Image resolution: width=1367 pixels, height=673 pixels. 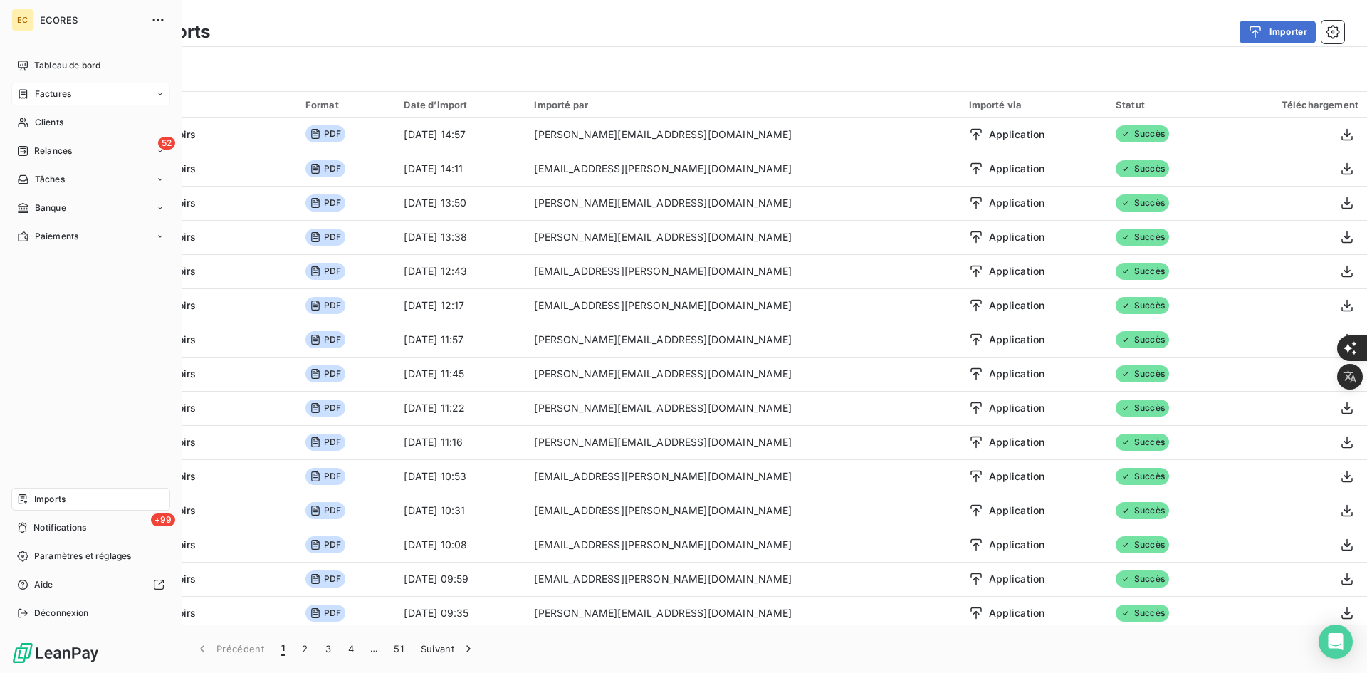 What do you see at coordinates (61, 613) in the screenshot?
I see `span: Déconnexion` at bounding box center [61, 613].